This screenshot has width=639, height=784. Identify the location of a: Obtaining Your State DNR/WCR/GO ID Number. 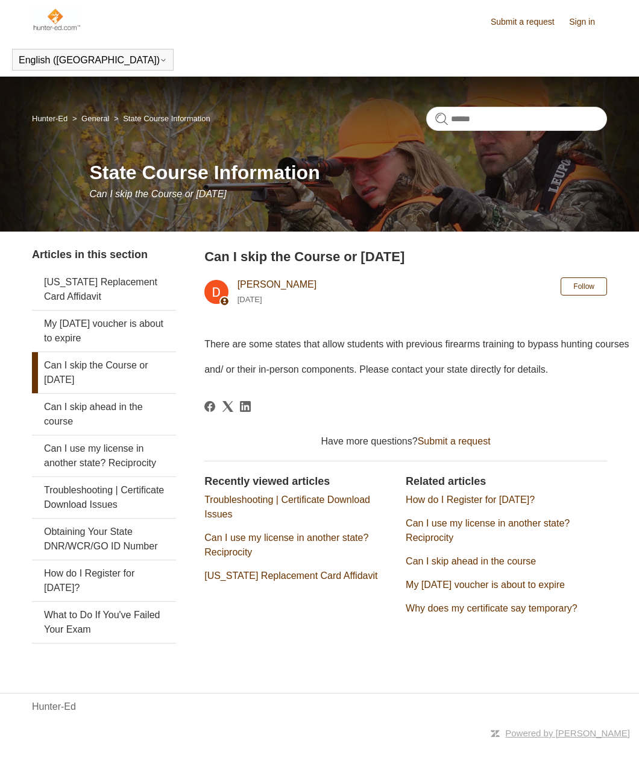
(104, 539).